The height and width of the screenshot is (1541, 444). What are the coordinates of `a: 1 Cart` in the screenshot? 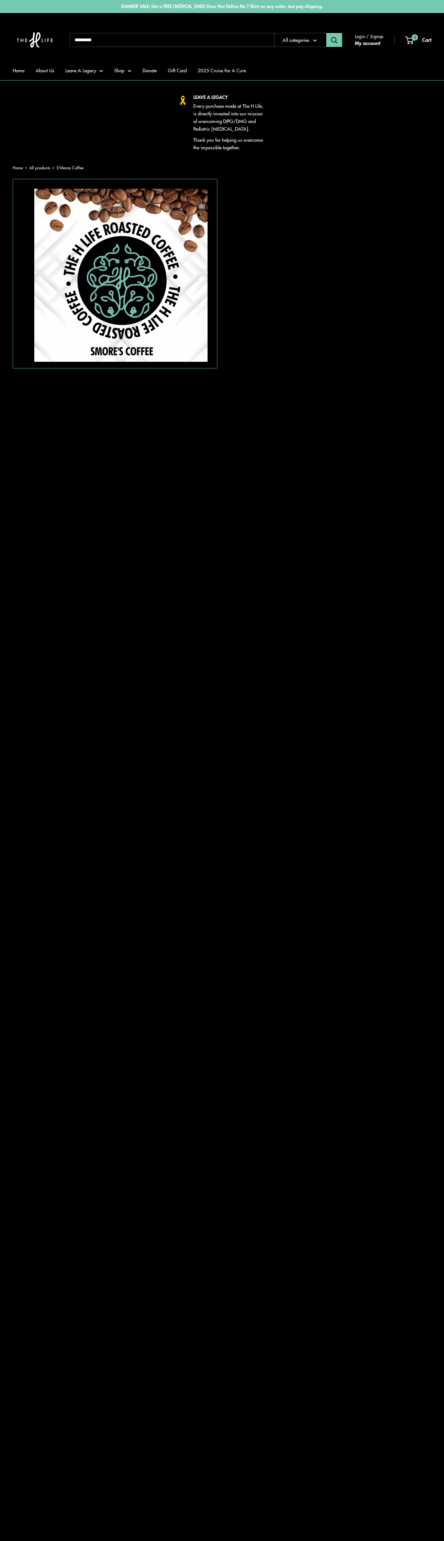 It's located at (418, 40).